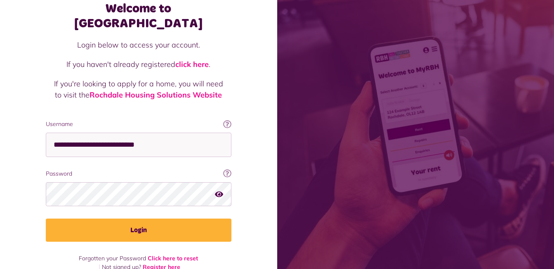 This screenshot has width=554, height=269. What do you see at coordinates (139, 124) in the screenshot?
I see `label: Username` at bounding box center [139, 124].